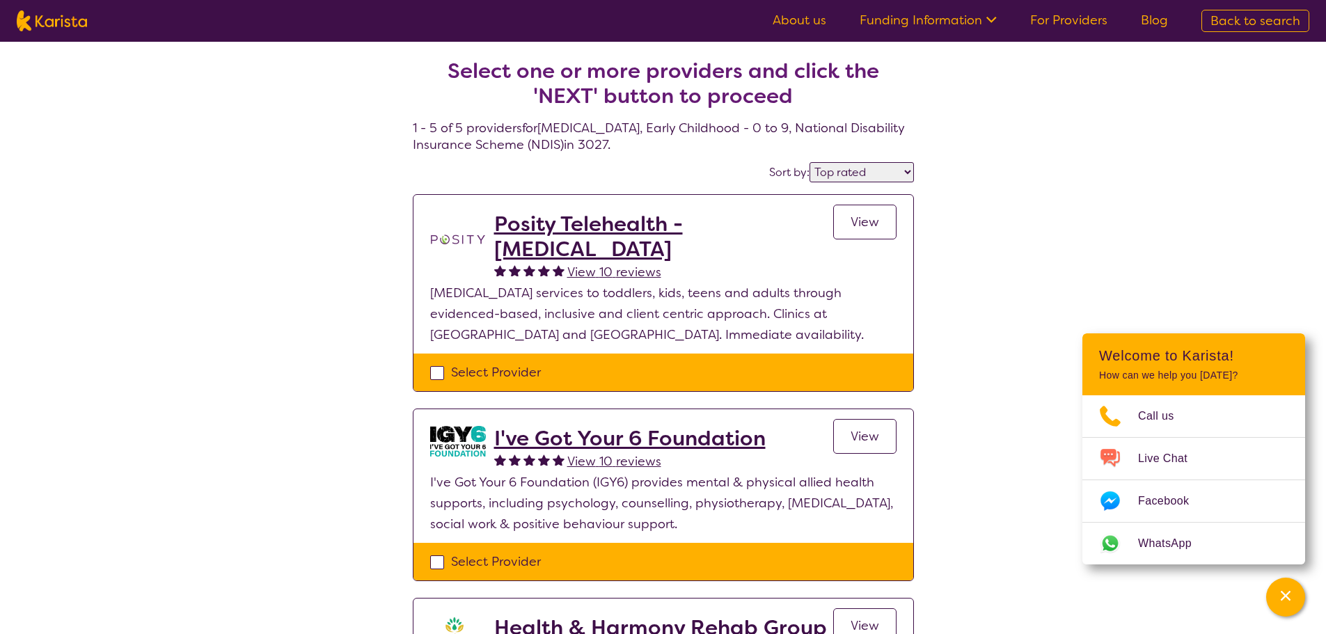  Describe the element at coordinates (1154, 20) in the screenshot. I see `a: Blog` at that location.